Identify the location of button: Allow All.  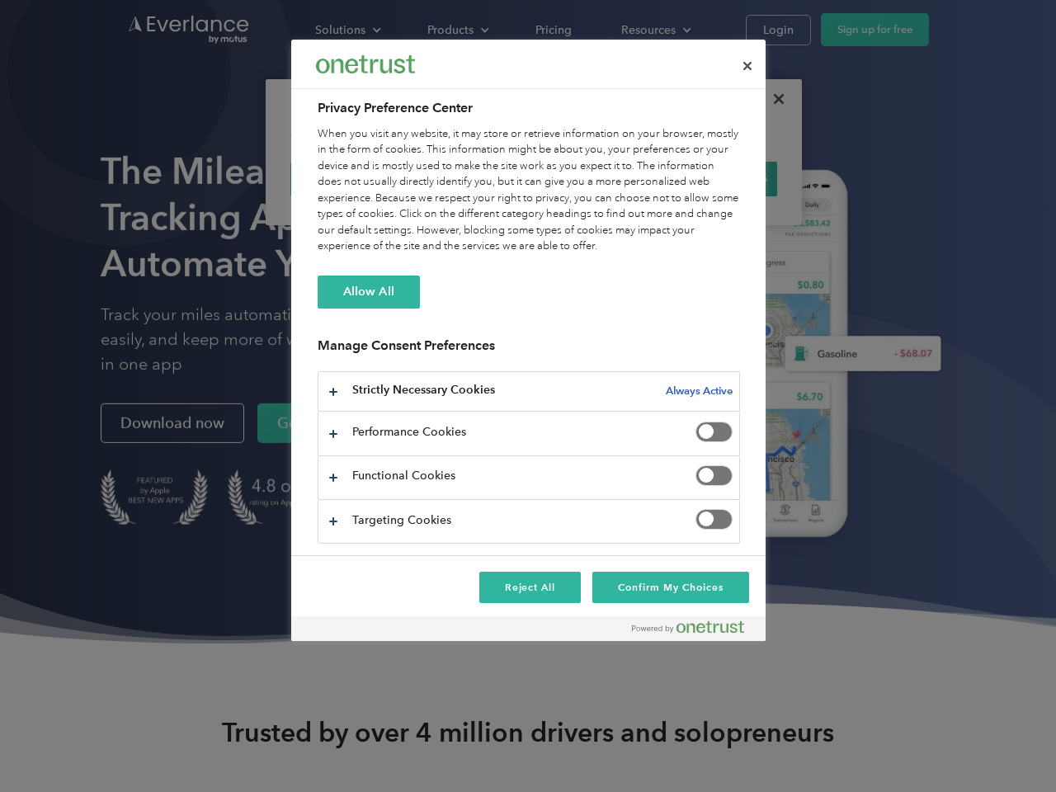
(369, 292).